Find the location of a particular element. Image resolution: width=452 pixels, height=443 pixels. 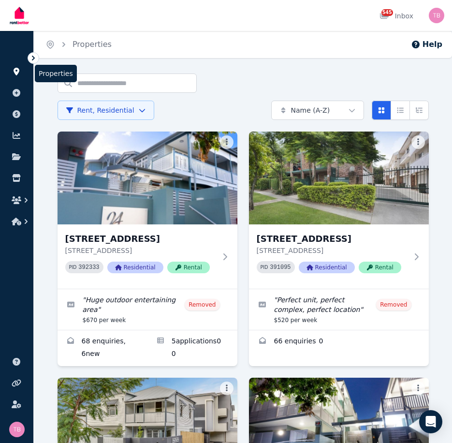

div: Open Intercom Messenger is located at coordinates (431, 421).